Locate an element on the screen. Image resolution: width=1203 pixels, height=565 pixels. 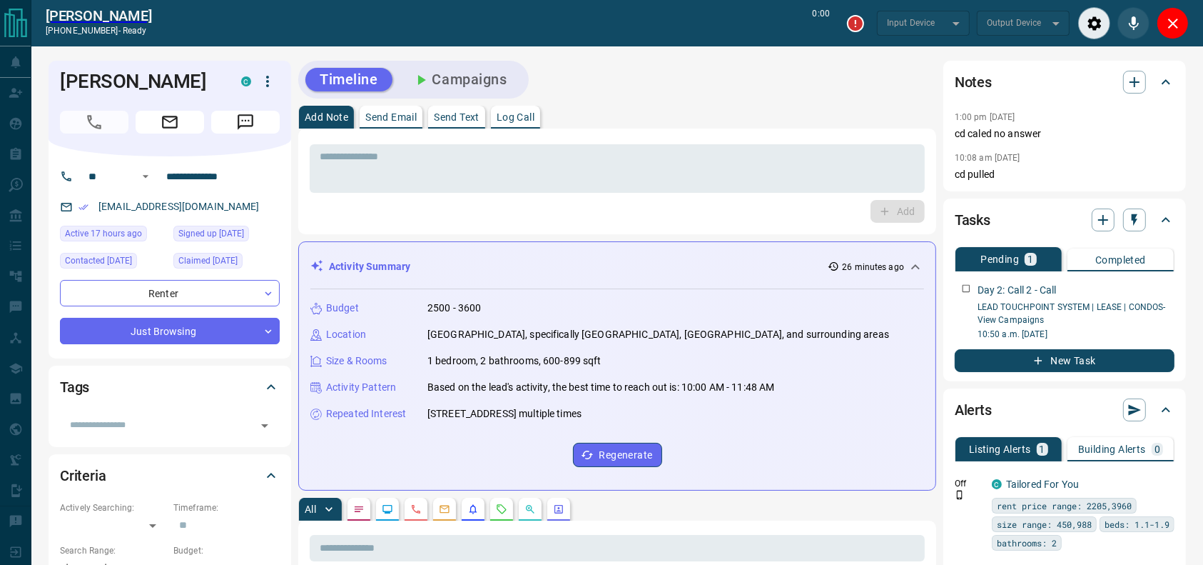
p: 0:00 is located at coordinates (822, 23).